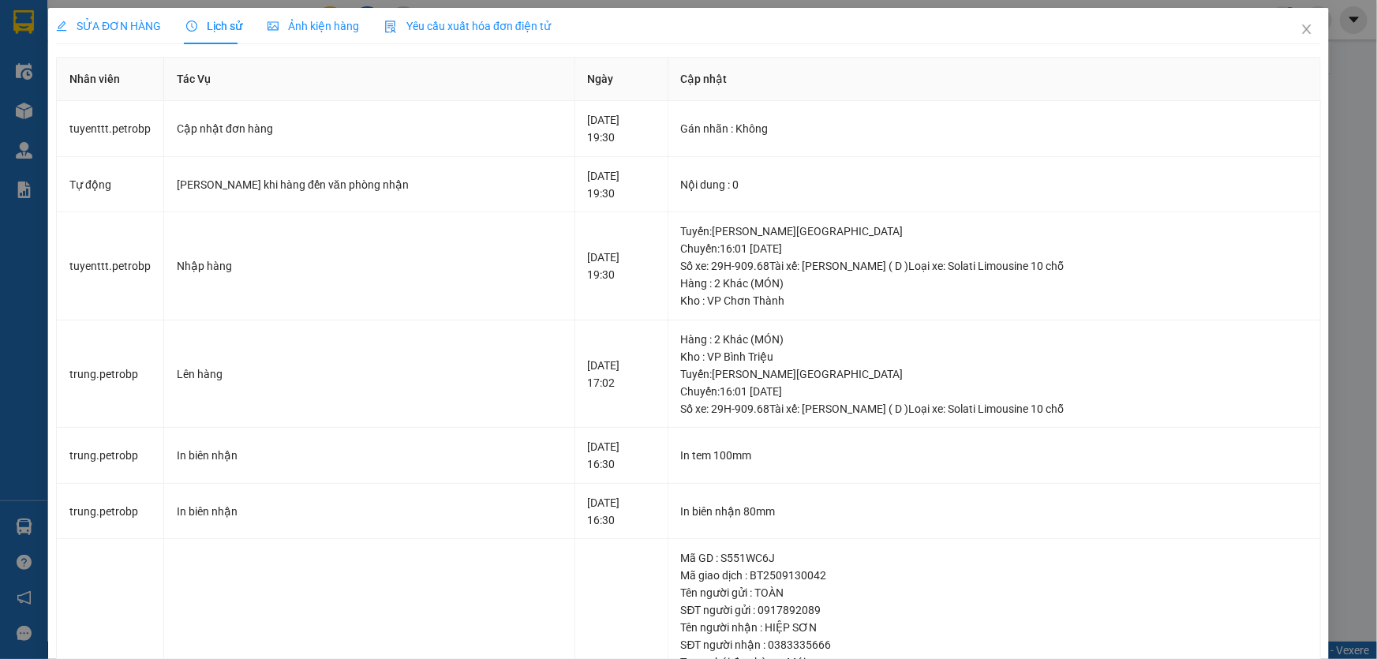  I want to click on span: close, so click(1307, 29).